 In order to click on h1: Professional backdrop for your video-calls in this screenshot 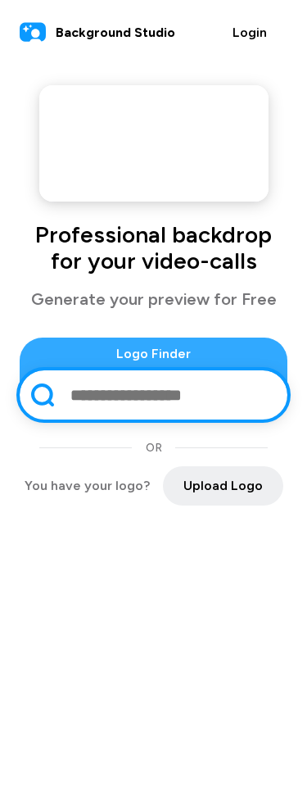, I will do `click(153, 247)`.